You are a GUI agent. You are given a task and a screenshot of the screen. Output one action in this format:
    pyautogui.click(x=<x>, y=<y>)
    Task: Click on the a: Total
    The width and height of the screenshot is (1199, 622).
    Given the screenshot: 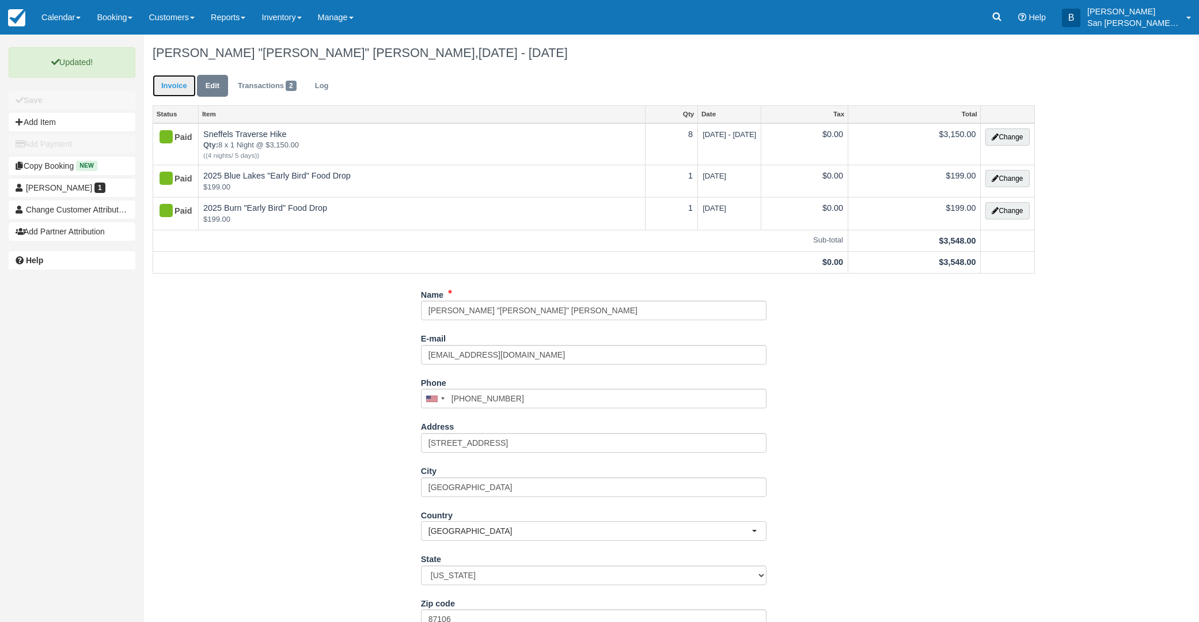 What is the action you would take?
    pyautogui.click(x=914, y=114)
    